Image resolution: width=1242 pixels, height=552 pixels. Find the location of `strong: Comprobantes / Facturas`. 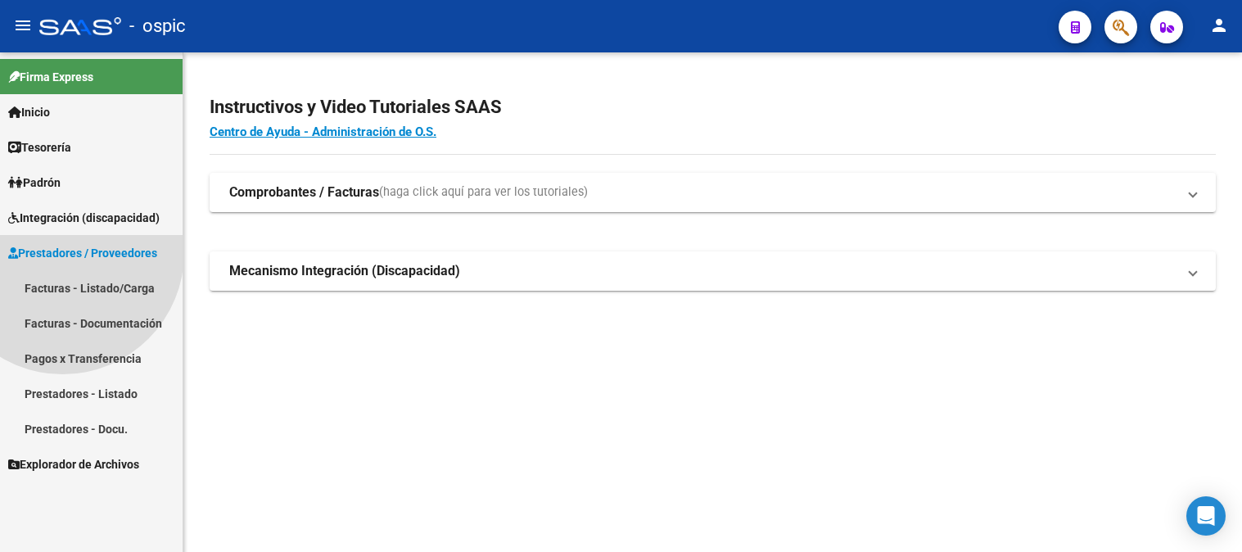

strong: Comprobantes / Facturas is located at coordinates (304, 192).